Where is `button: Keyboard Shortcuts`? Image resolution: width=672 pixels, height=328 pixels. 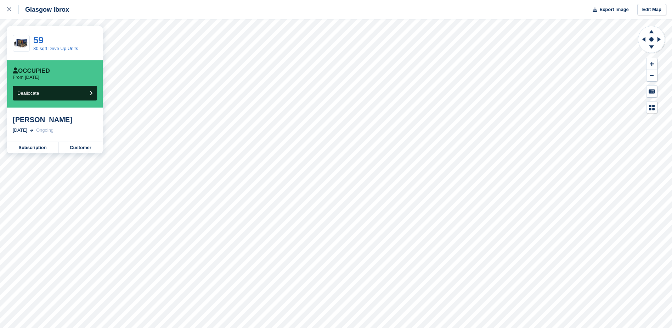
button: Keyboard Shortcuts is located at coordinates (652, 91).